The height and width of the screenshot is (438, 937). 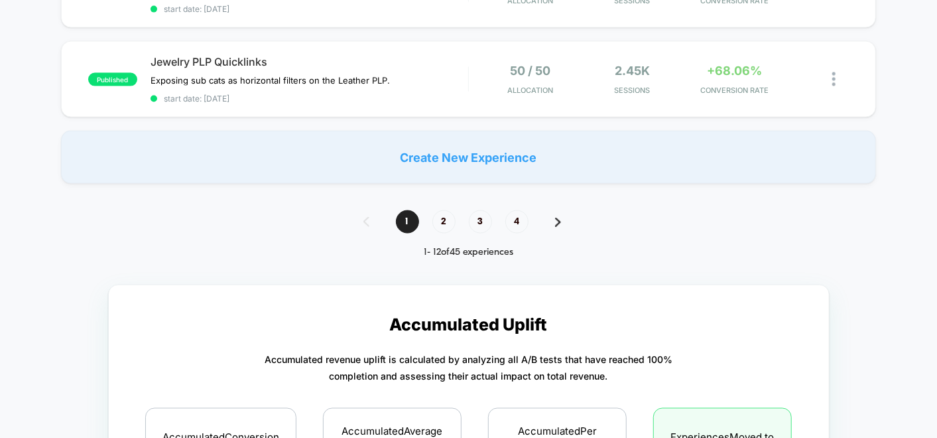 What do you see at coordinates (309, 62) in the screenshot?
I see `span: Jewelry PLP Quicklinks` at bounding box center [309, 62].